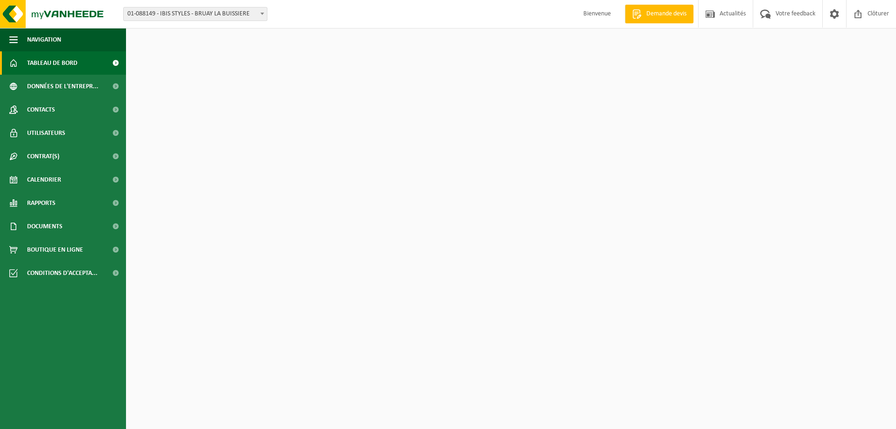 The width and height of the screenshot is (896, 429). Describe the element at coordinates (55, 250) in the screenshot. I see `span: Boutique en ligne` at that location.